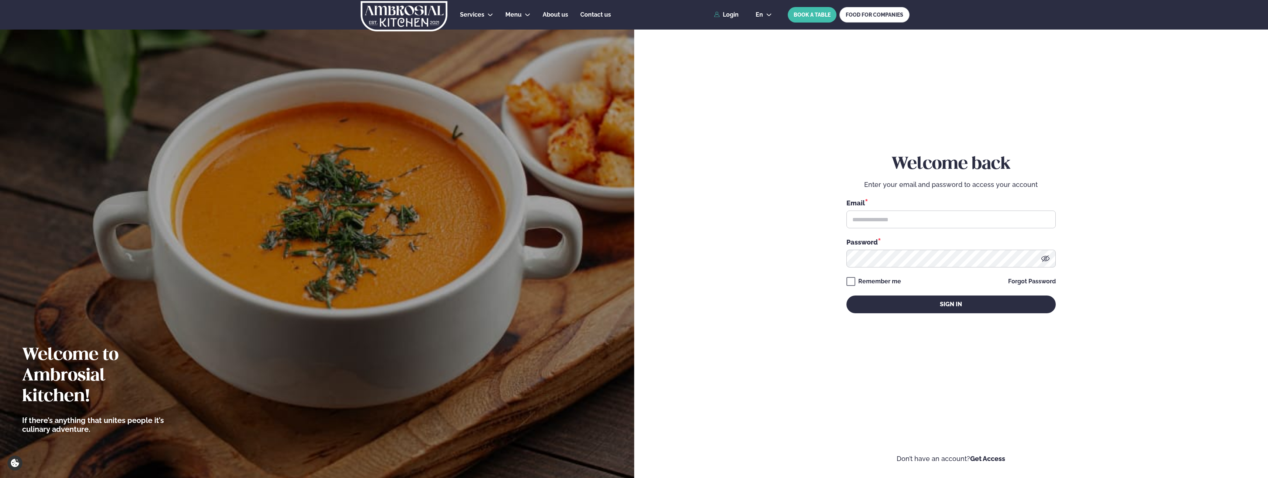  I want to click on h2: Welcome to Ambrosial kitchen!, so click(99, 376).